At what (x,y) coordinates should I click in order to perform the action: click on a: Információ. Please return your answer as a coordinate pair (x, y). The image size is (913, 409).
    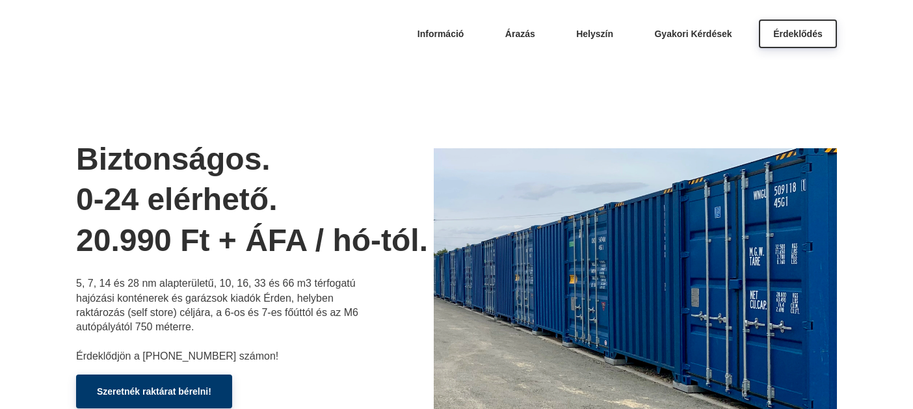
    Looking at the image, I should click on (441, 34).